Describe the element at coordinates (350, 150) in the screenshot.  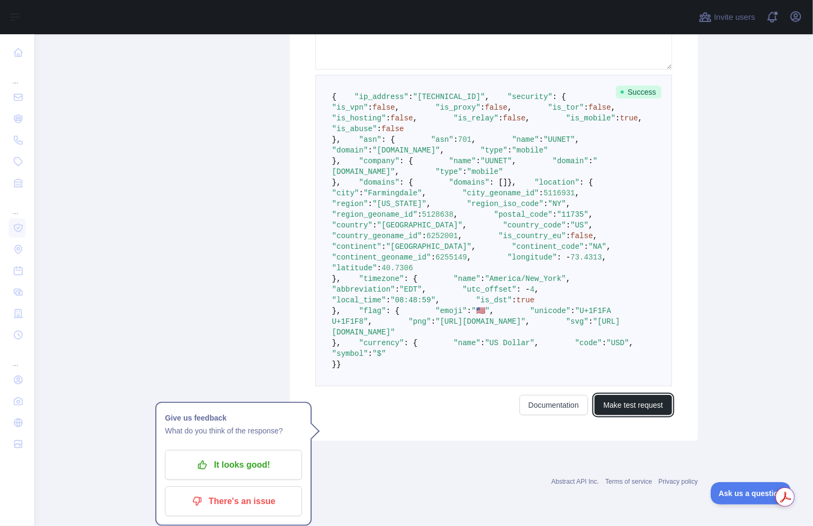
I see `span: "domain"` at that location.